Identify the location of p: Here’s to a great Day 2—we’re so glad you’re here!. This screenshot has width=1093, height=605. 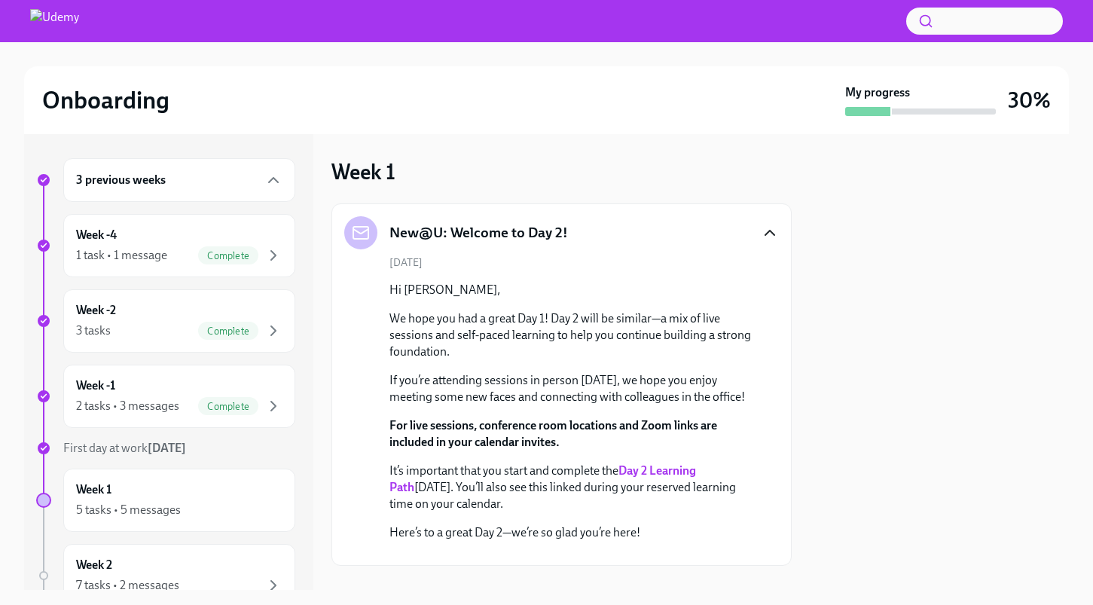
(572, 533).